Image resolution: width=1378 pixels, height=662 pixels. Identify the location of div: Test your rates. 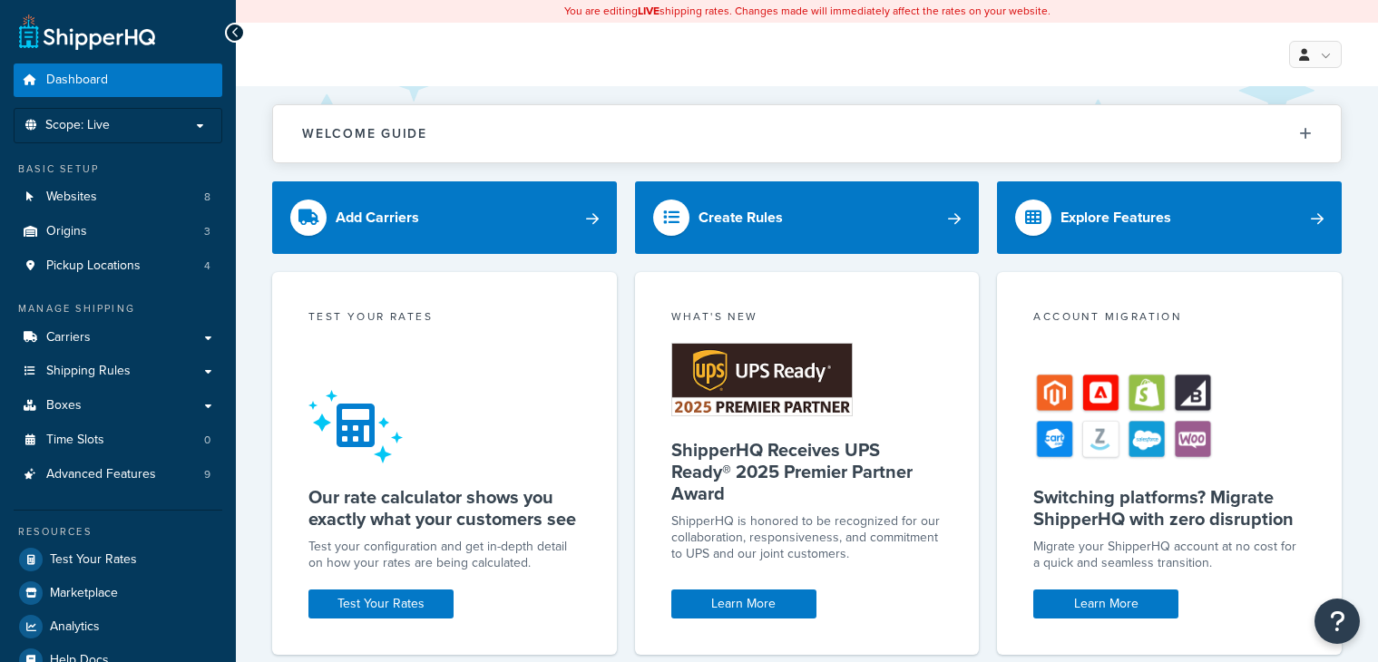
(445, 318).